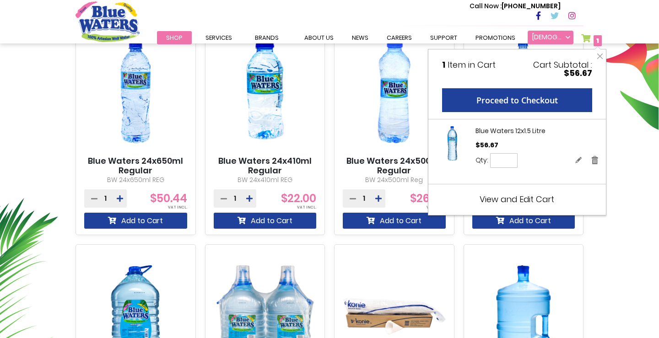 The height and width of the screenshot is (338, 659). Describe the element at coordinates (591, 40) in the screenshot. I see `a: 1` at that location.